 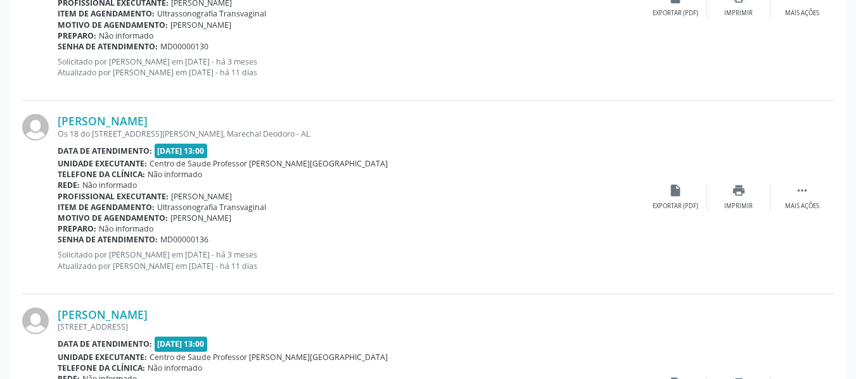 What do you see at coordinates (184, 46) in the screenshot?
I see `span: MD00000130` at bounding box center [184, 46].